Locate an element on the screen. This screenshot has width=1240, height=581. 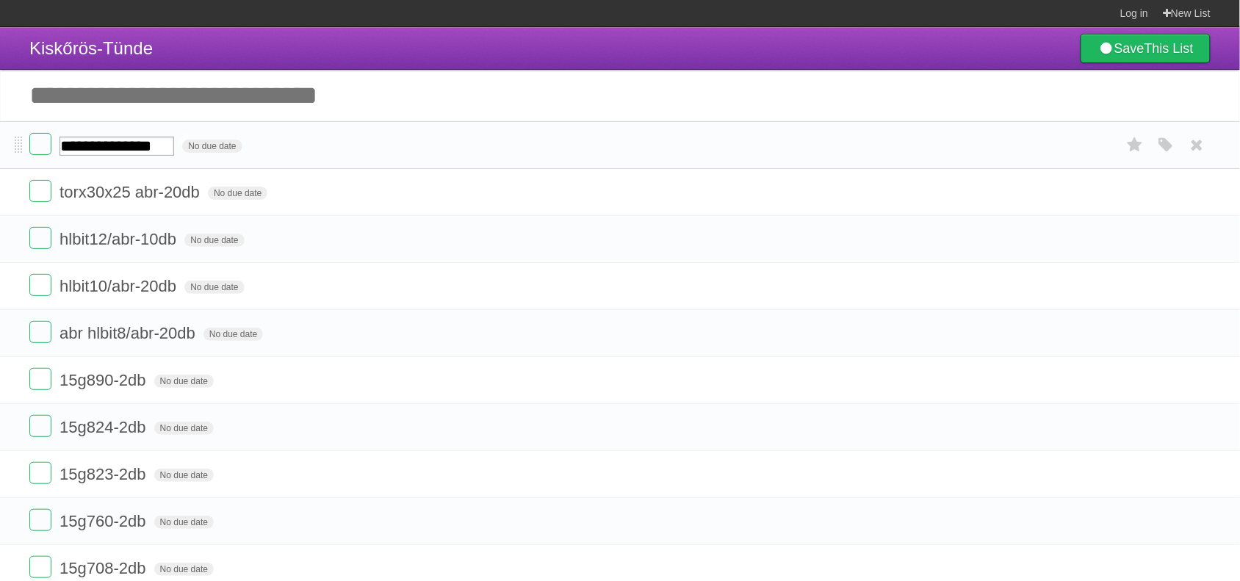
span: abr hlbit8/abr-20db is located at coordinates (129, 333).